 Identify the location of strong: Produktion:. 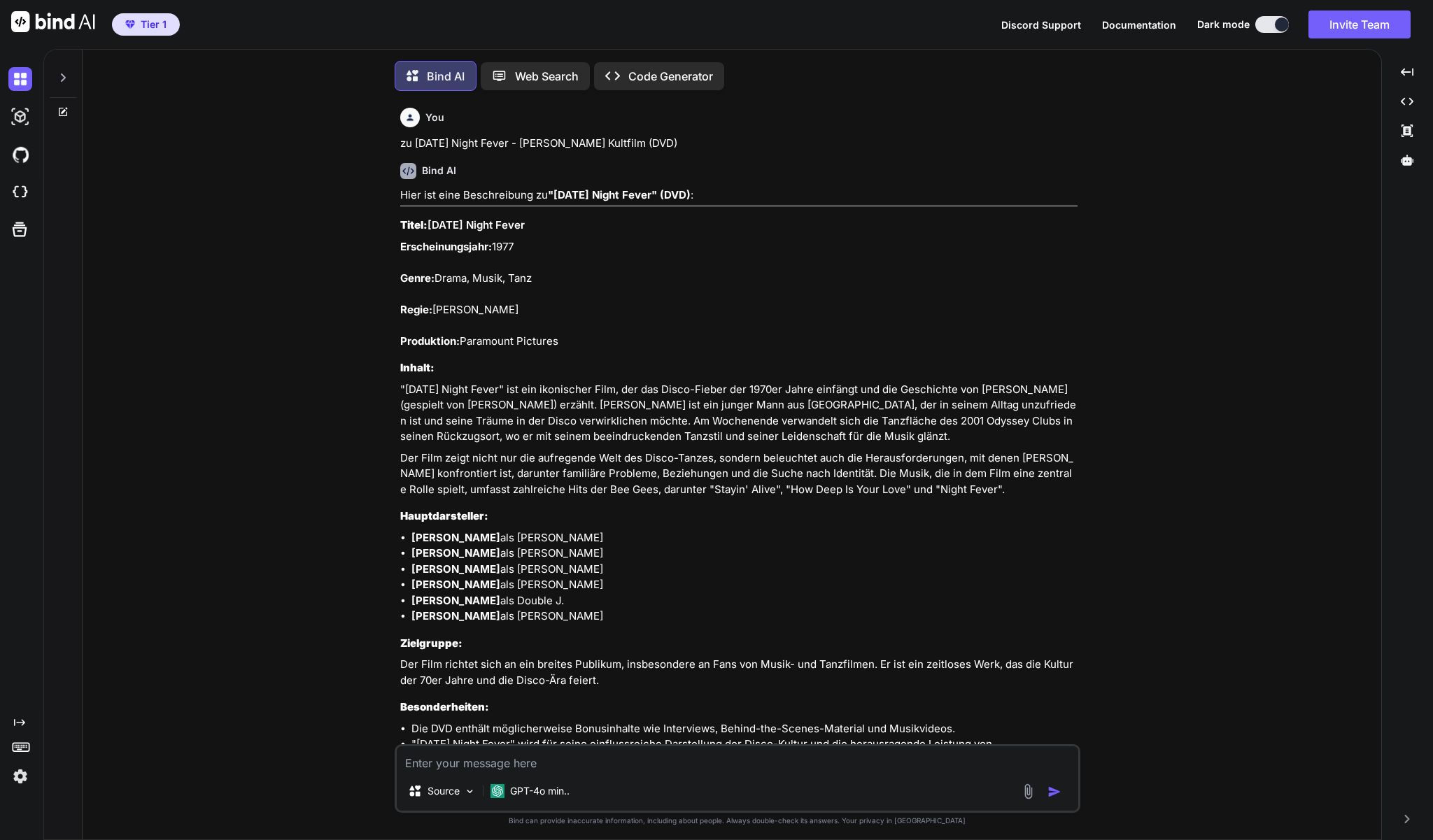
(430, 341).